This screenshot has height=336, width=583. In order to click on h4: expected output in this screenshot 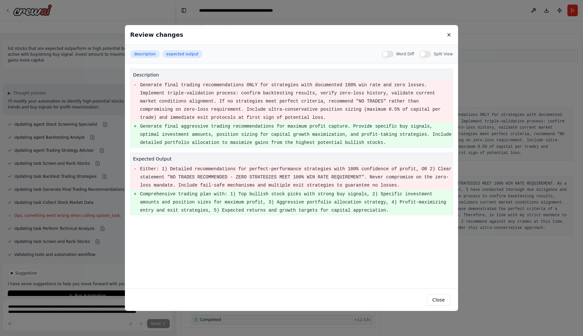, I will do `click(292, 159)`.